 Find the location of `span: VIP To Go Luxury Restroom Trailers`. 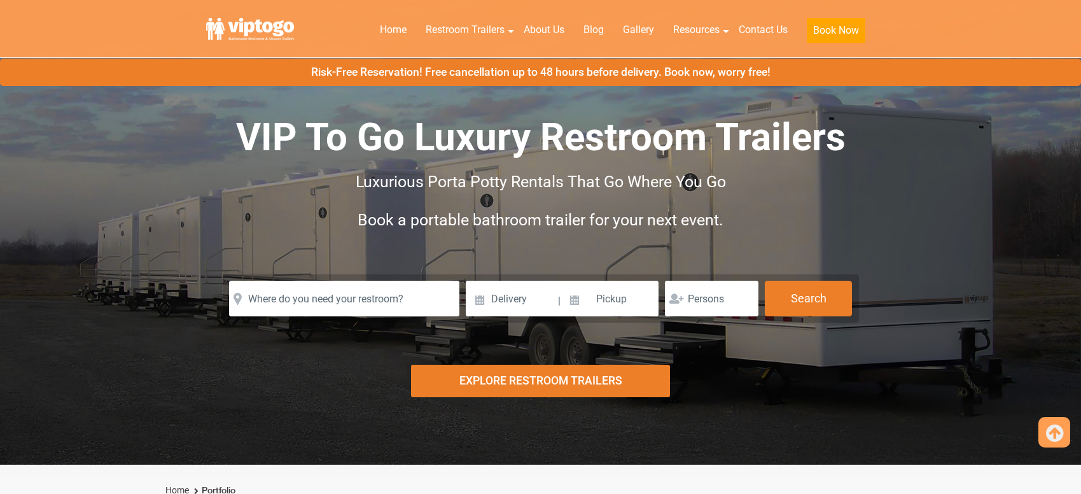

span: VIP To Go Luxury Restroom Trailers is located at coordinates (541, 137).